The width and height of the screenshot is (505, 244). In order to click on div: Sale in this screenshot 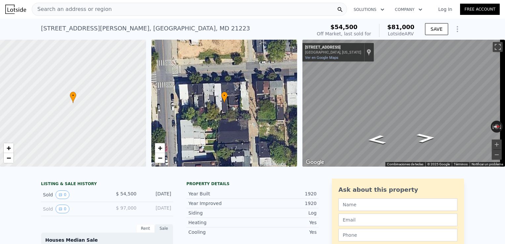, I will do `click(164, 228)`.